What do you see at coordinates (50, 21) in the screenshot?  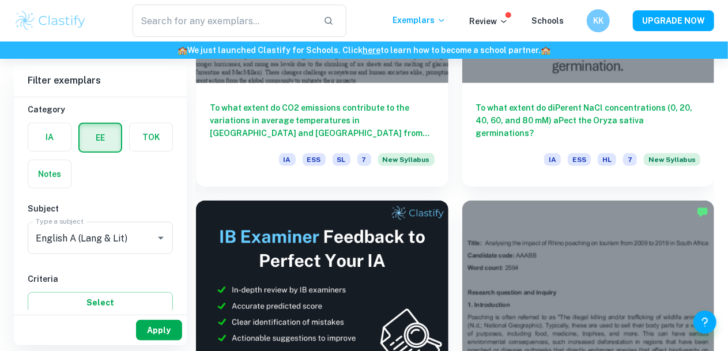 I see `a: Clastify logo` at bounding box center [50, 21].